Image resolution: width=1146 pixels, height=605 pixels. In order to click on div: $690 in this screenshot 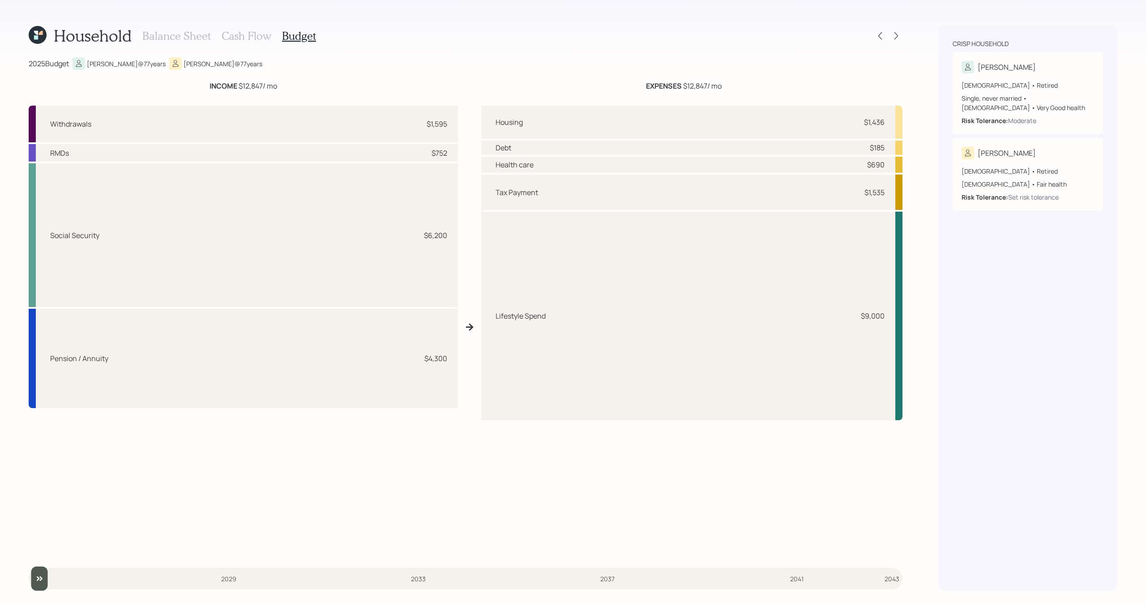, I will do `click(876, 165)`.